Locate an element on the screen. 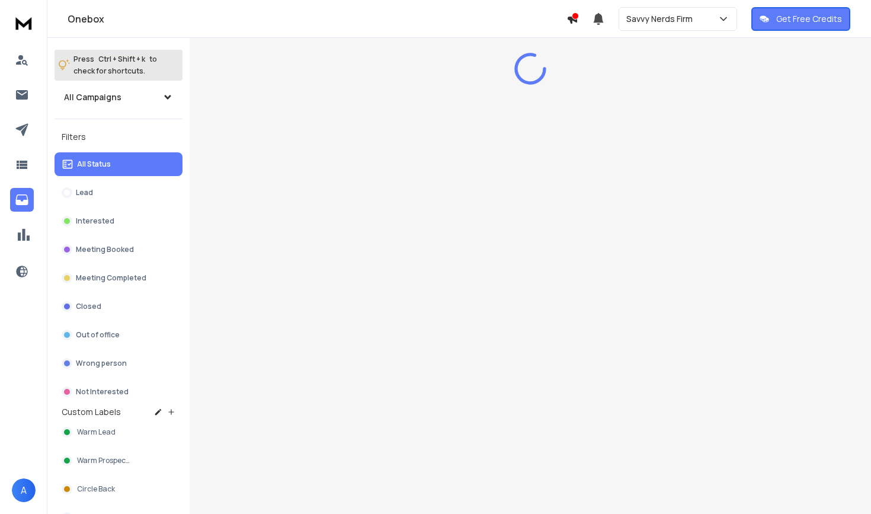 This screenshot has height=514, width=871. p: Out of office is located at coordinates (98, 335).